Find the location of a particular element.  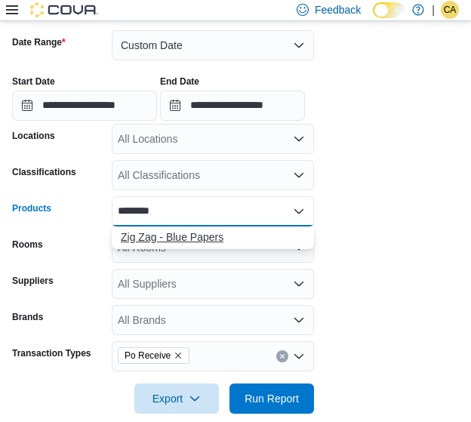

button: Custom Date is located at coordinates (213, 45).